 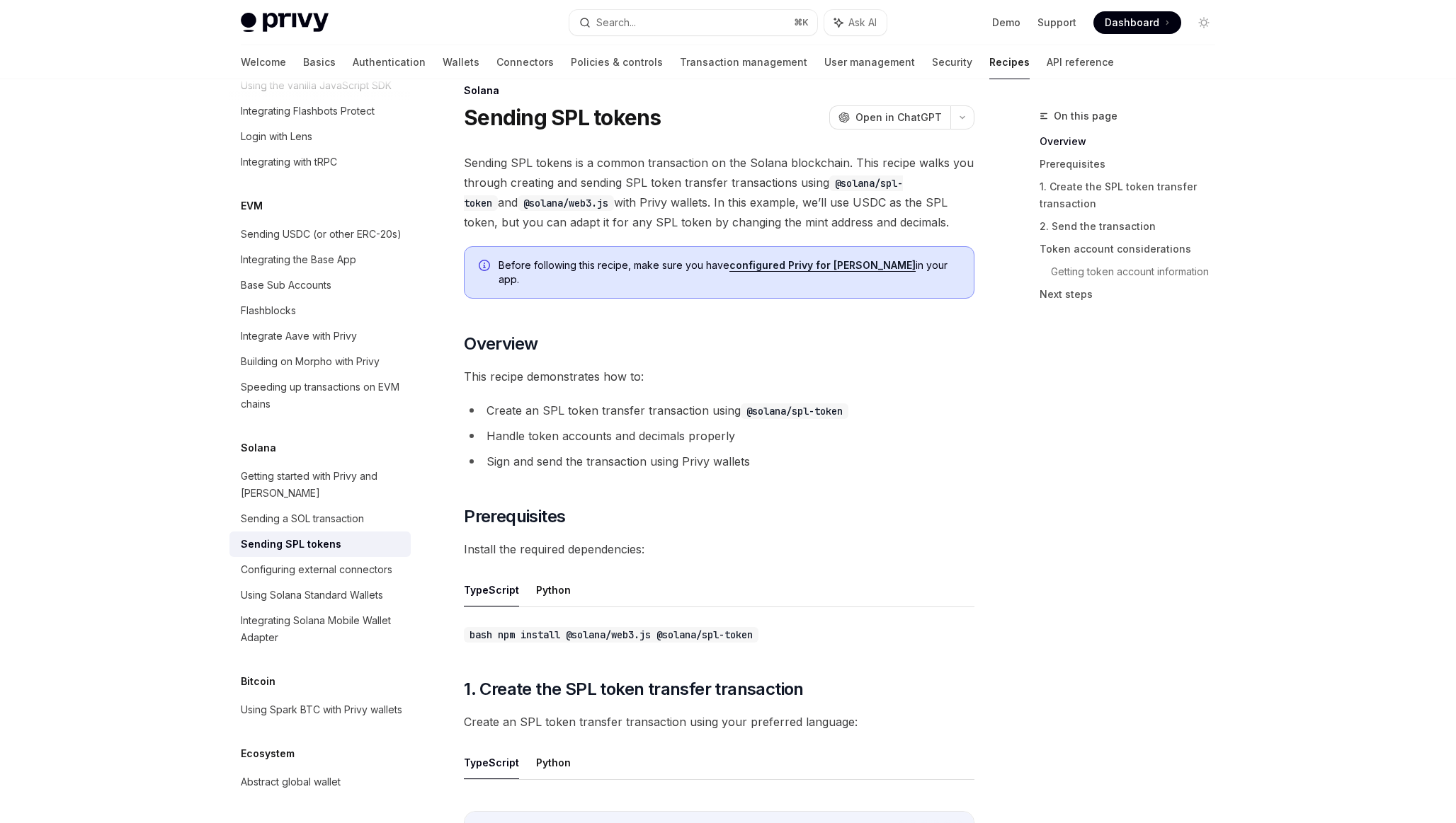 I want to click on button: Toggle dark mode, so click(x=1204, y=22).